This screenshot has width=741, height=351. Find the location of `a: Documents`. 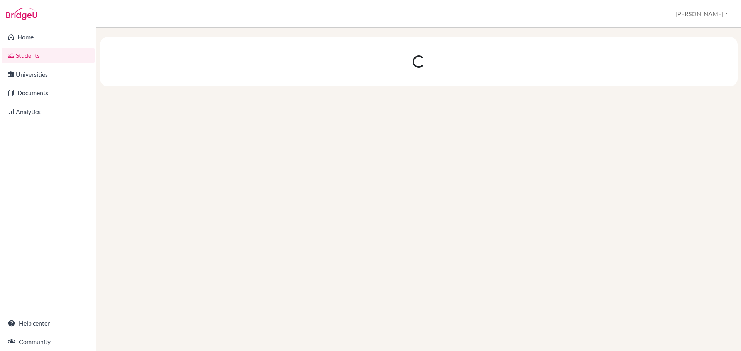

a: Documents is located at coordinates (48, 93).